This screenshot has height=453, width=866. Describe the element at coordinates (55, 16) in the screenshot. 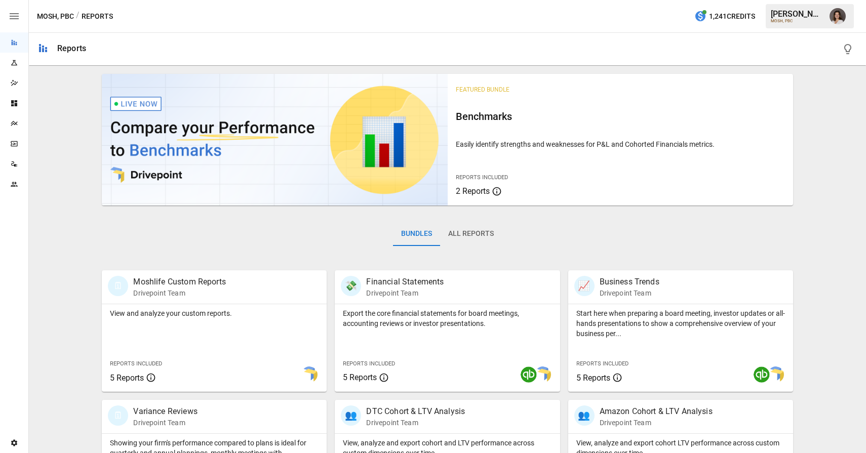

I see `button: MOSH, PBC` at that location.